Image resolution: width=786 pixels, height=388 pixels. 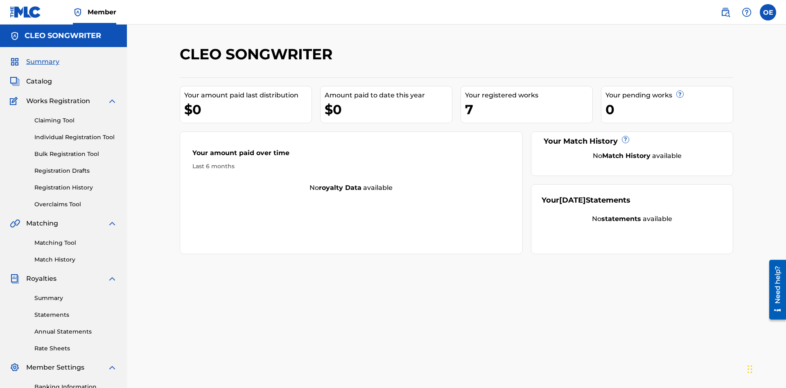 I want to click on div: Amount paid to date this year, so click(x=388, y=95).